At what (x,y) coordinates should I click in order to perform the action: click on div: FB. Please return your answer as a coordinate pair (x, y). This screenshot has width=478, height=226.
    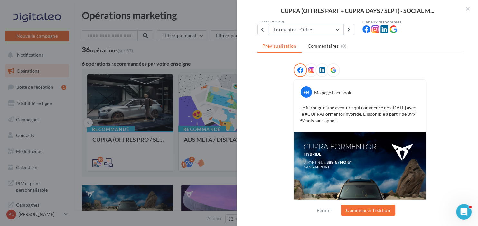
    Looking at the image, I should click on (306, 92).